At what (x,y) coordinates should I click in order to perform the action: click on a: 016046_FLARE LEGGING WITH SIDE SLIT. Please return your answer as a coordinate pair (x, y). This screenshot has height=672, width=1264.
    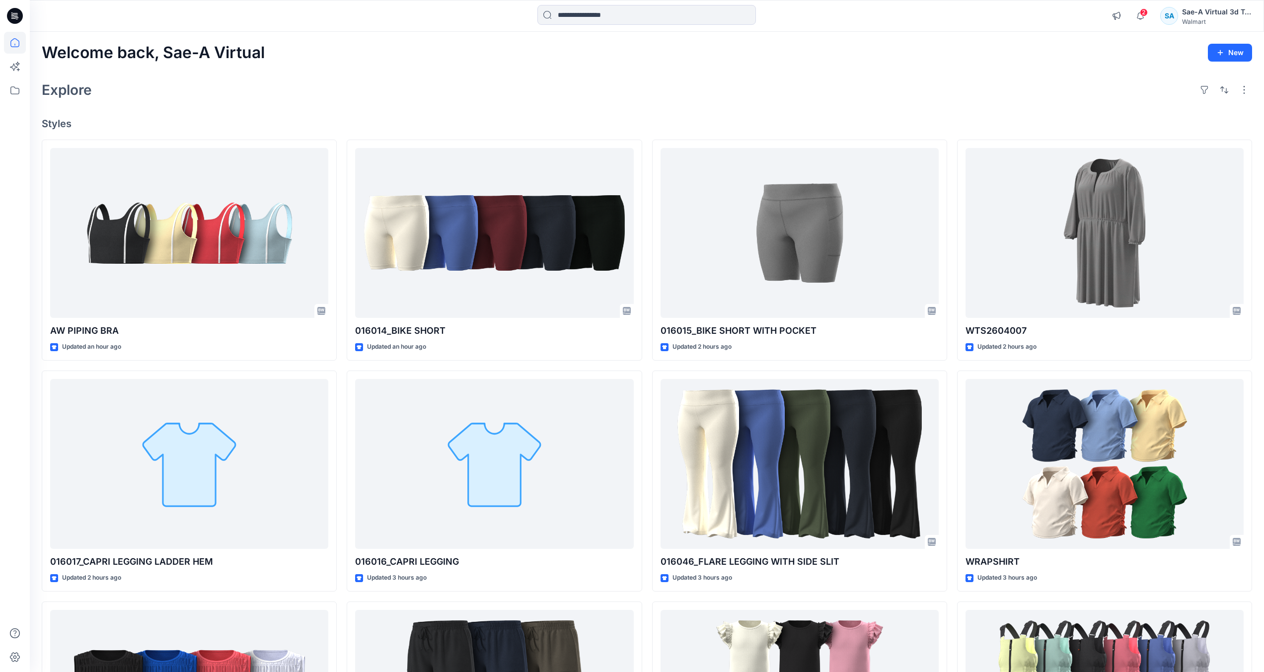
    Looking at the image, I should click on (800, 464).